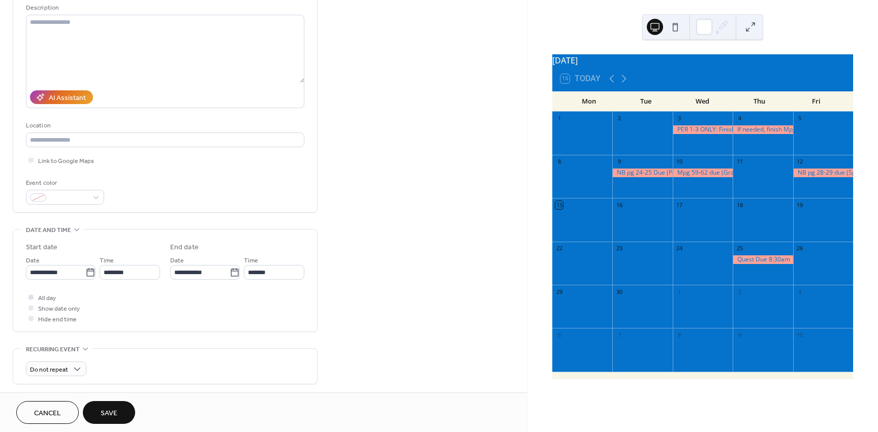 The height and width of the screenshot is (432, 878). What do you see at coordinates (760, 102) in the screenshot?
I see `div: Thu` at bounding box center [760, 102].